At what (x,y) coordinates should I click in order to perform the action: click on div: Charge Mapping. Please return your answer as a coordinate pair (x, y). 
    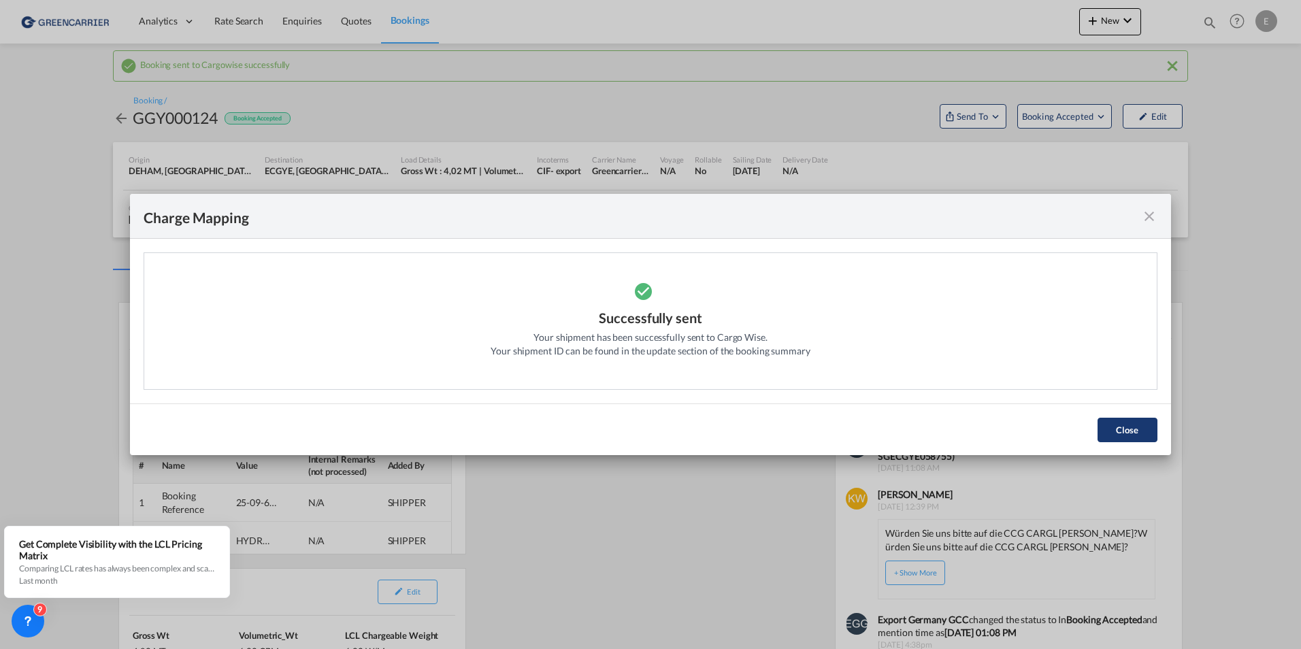
    Looking at the image, I should click on (196, 216).